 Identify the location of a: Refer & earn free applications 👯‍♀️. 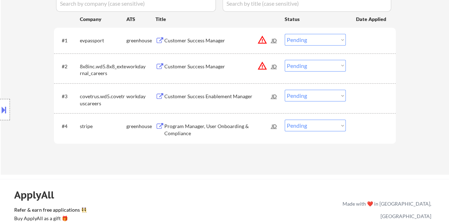
(104, 211).